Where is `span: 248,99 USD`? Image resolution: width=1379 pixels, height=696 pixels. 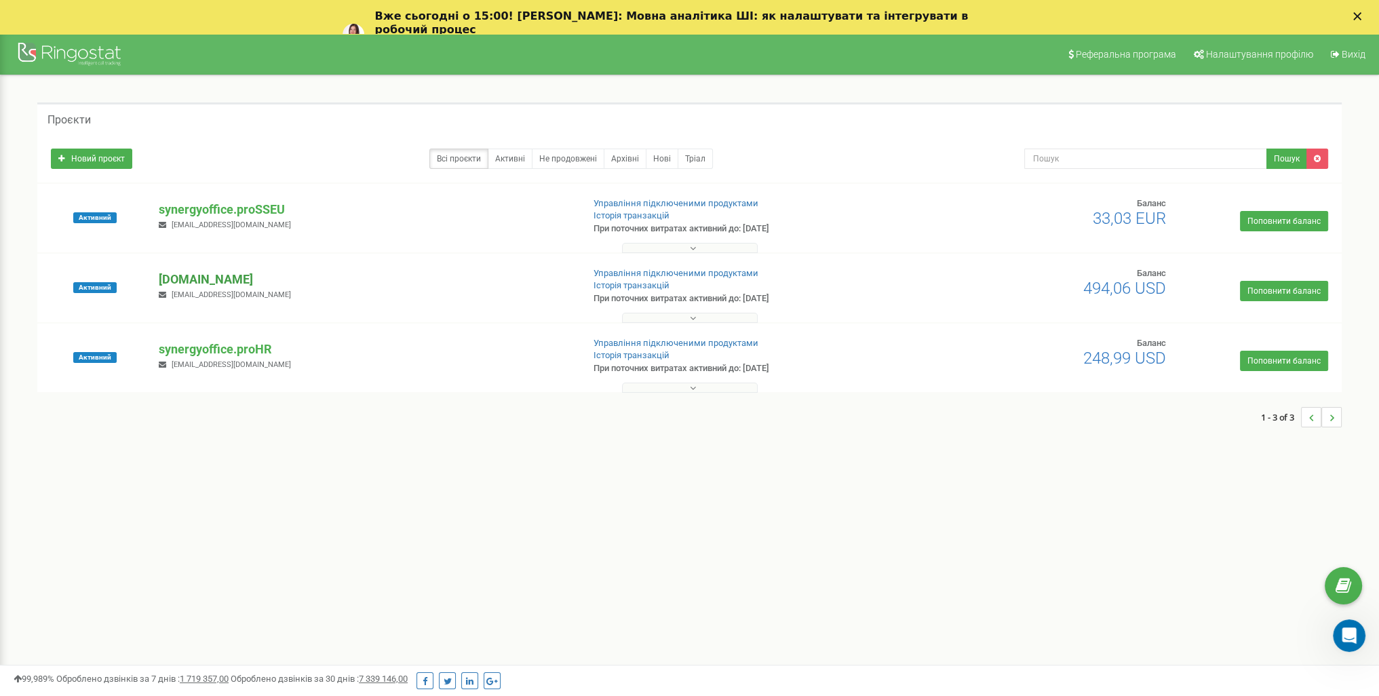
span: 248,99 USD is located at coordinates (1124, 358).